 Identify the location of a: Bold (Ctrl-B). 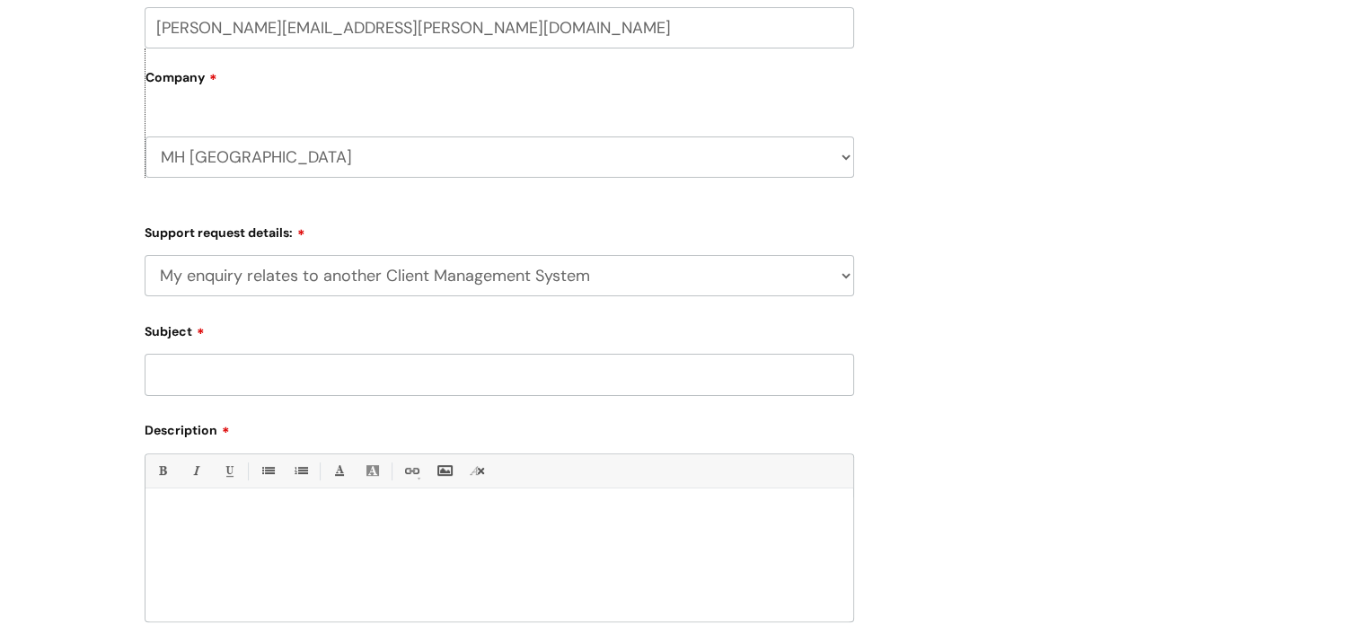
(162, 471).